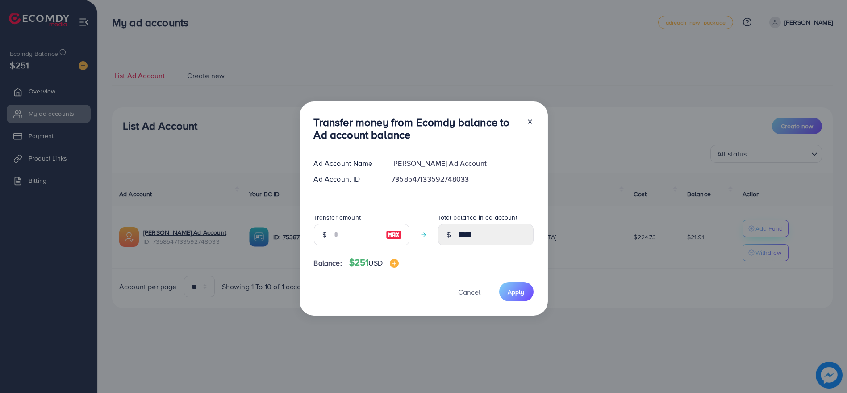 This screenshot has height=393, width=847. Describe the element at coordinates (346, 163) in the screenshot. I see `div: Ad Account Name` at that location.